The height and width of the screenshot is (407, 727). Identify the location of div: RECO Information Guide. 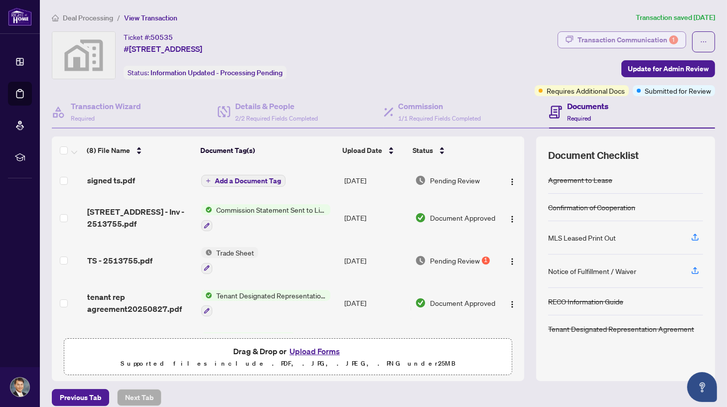
(586, 302).